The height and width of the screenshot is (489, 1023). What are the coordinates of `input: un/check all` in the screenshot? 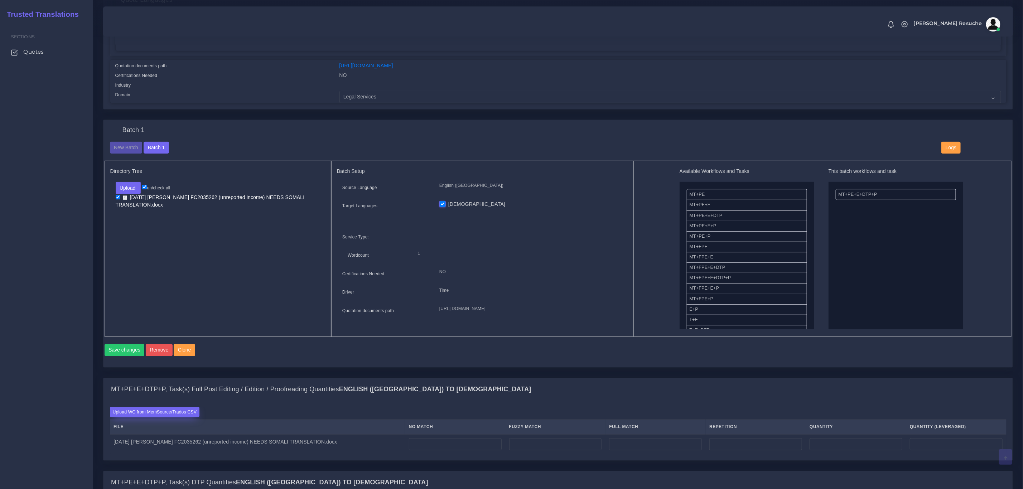 It's located at (144, 187).